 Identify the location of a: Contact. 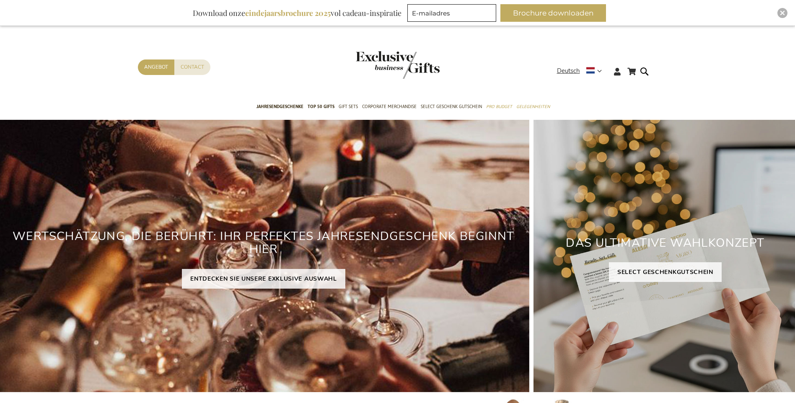
(192, 67).